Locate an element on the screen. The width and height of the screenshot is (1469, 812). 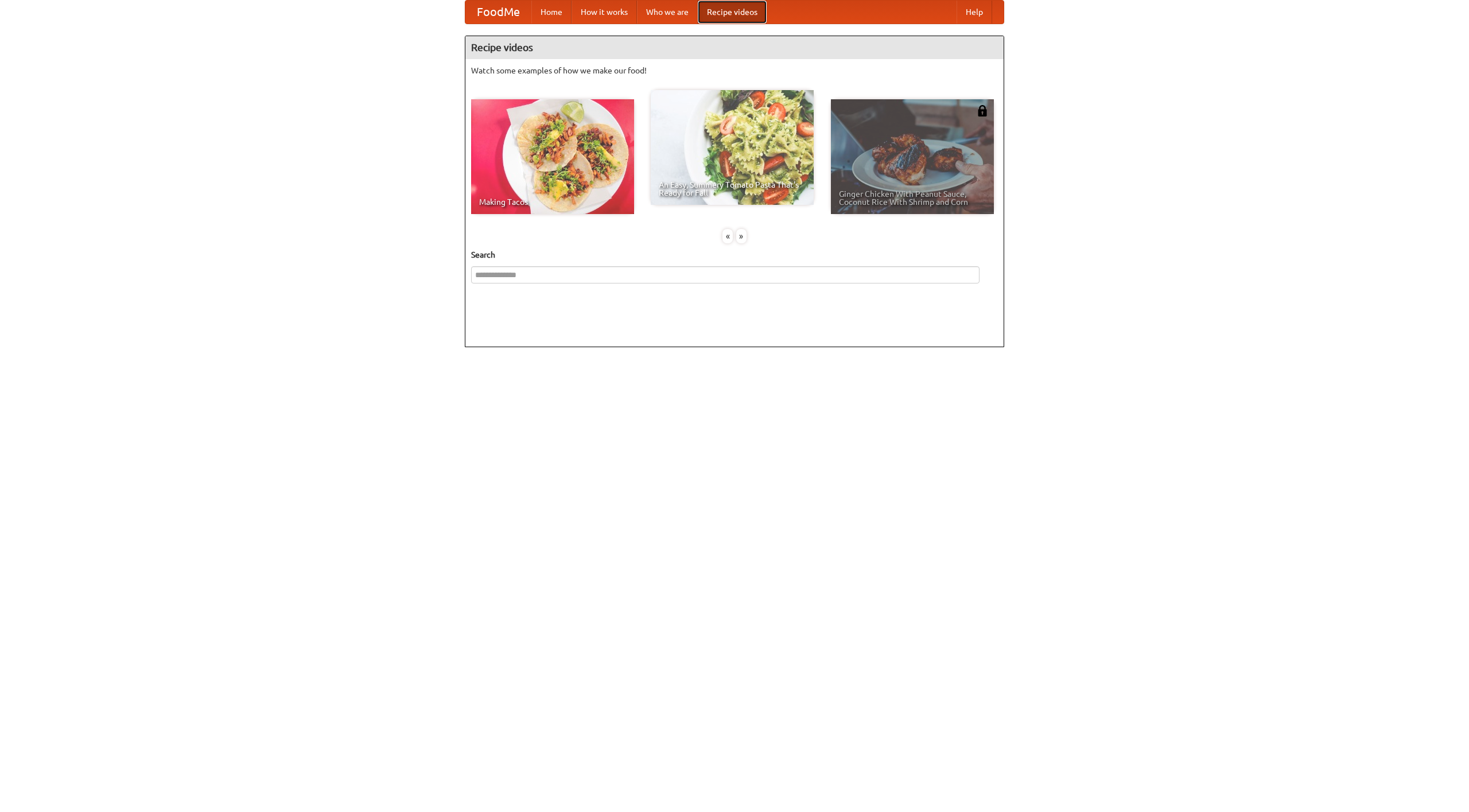
a: FoodMe is located at coordinates (498, 12).